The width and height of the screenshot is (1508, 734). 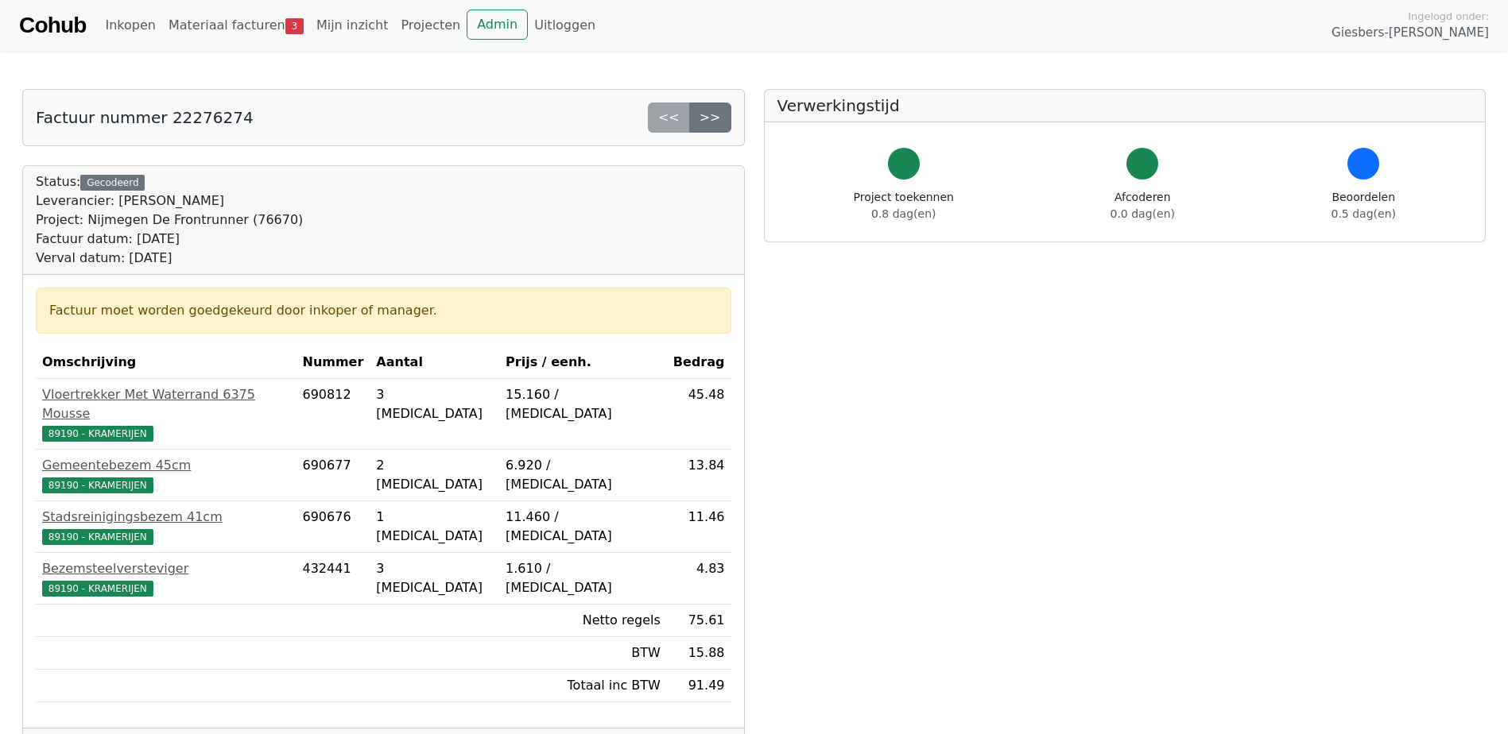 What do you see at coordinates (1124, 106) in the screenshot?
I see `h5: Verwerkingstijd` at bounding box center [1124, 106].